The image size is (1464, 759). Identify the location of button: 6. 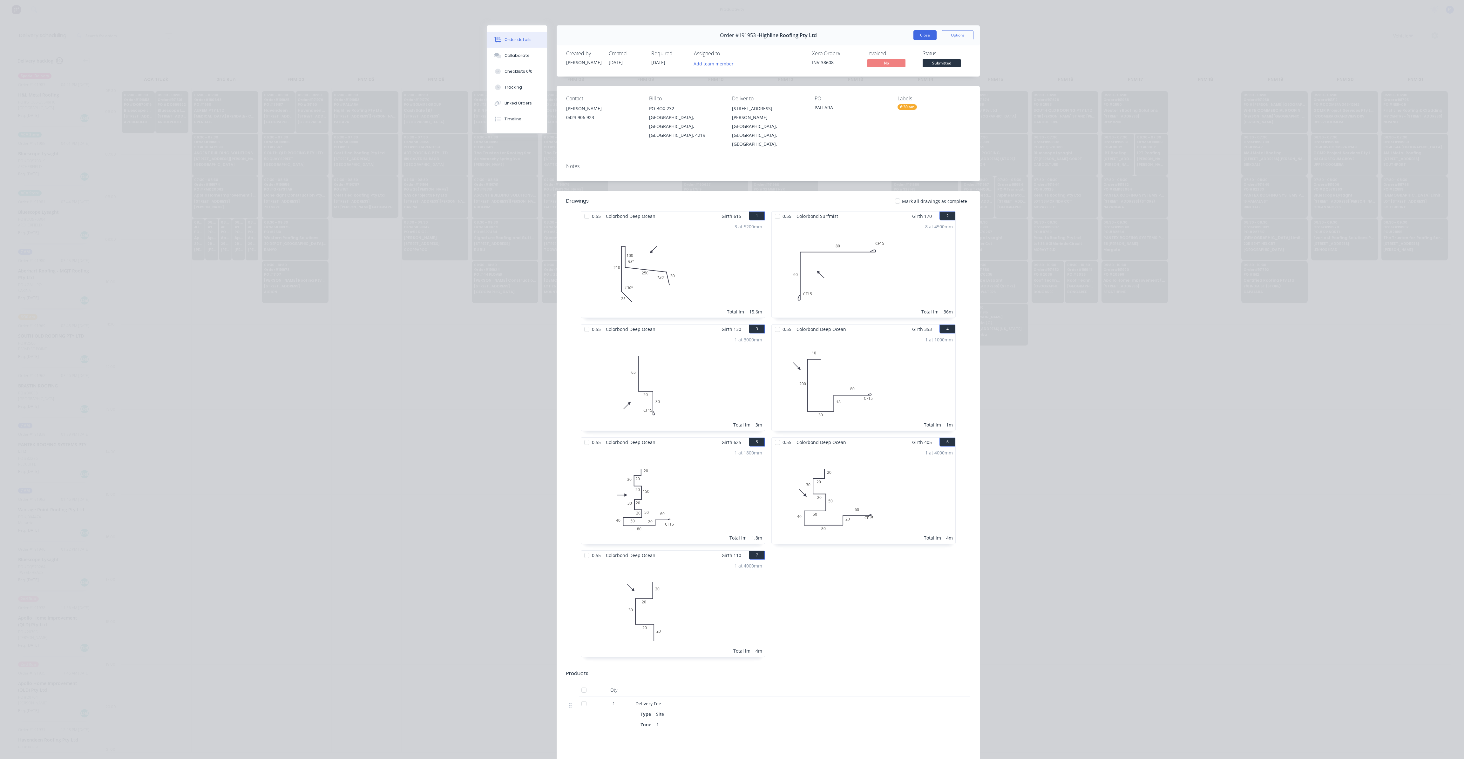
(948, 442).